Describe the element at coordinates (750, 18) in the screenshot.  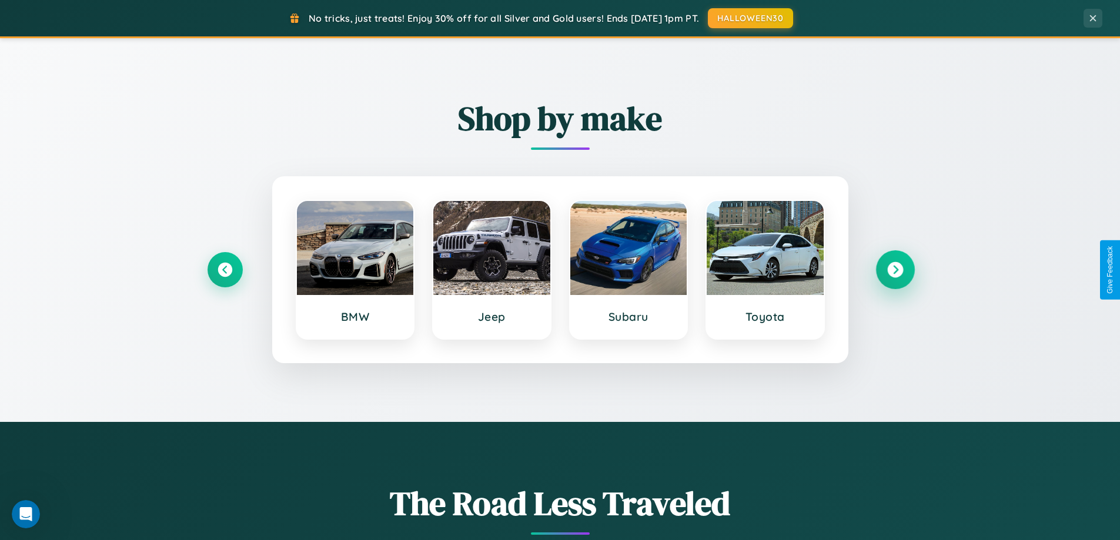
I see `button: HALLOWEEN30` at that location.